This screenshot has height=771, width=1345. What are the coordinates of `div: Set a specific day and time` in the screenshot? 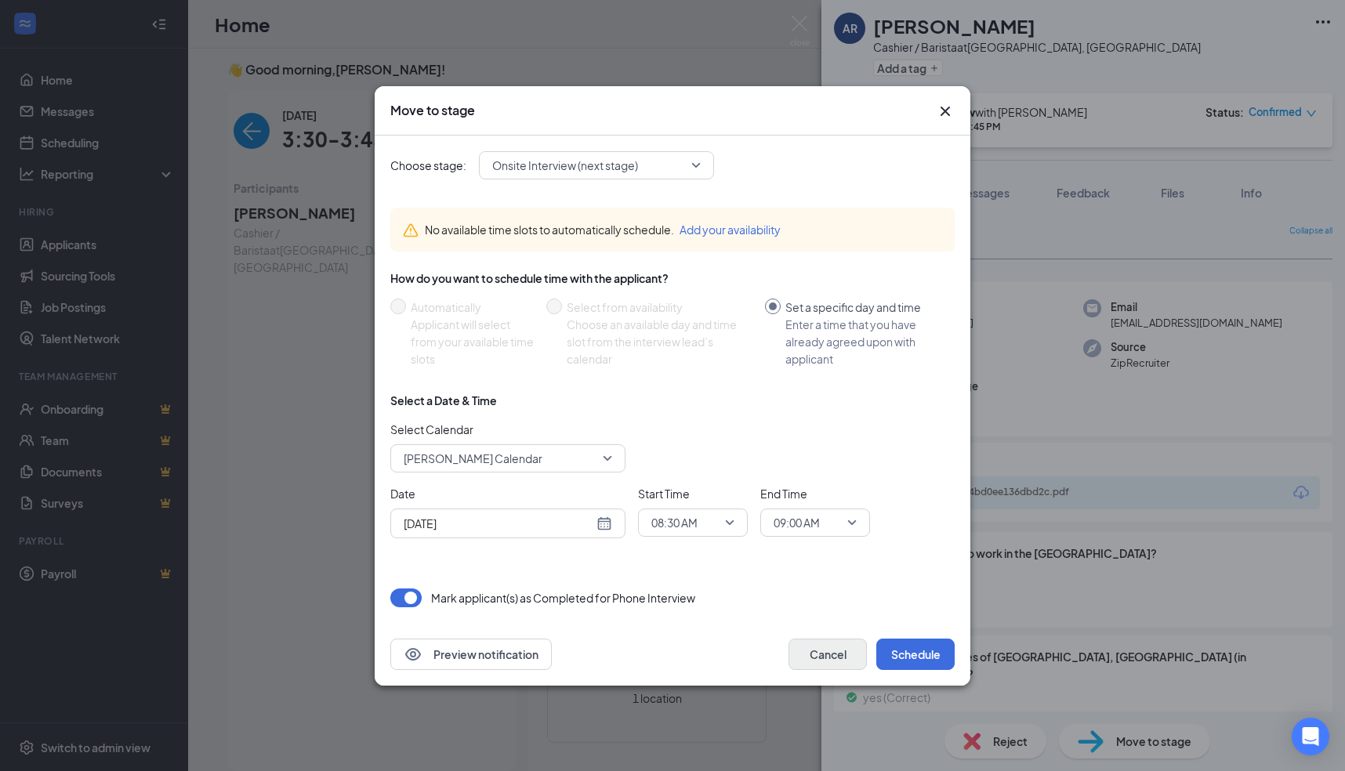 It's located at (864, 307).